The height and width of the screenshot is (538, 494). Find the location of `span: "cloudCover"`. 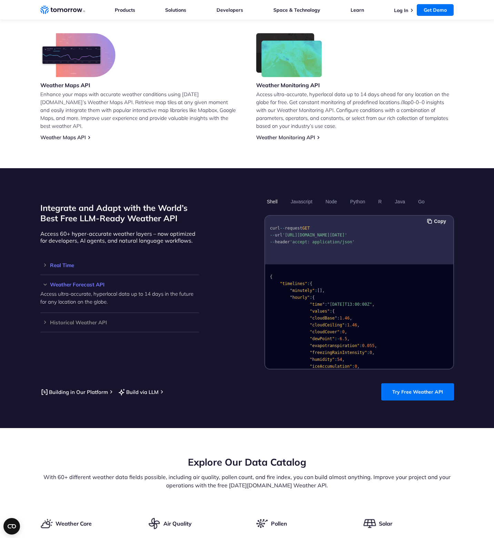

span: "cloudCover" is located at coordinates (324, 332).